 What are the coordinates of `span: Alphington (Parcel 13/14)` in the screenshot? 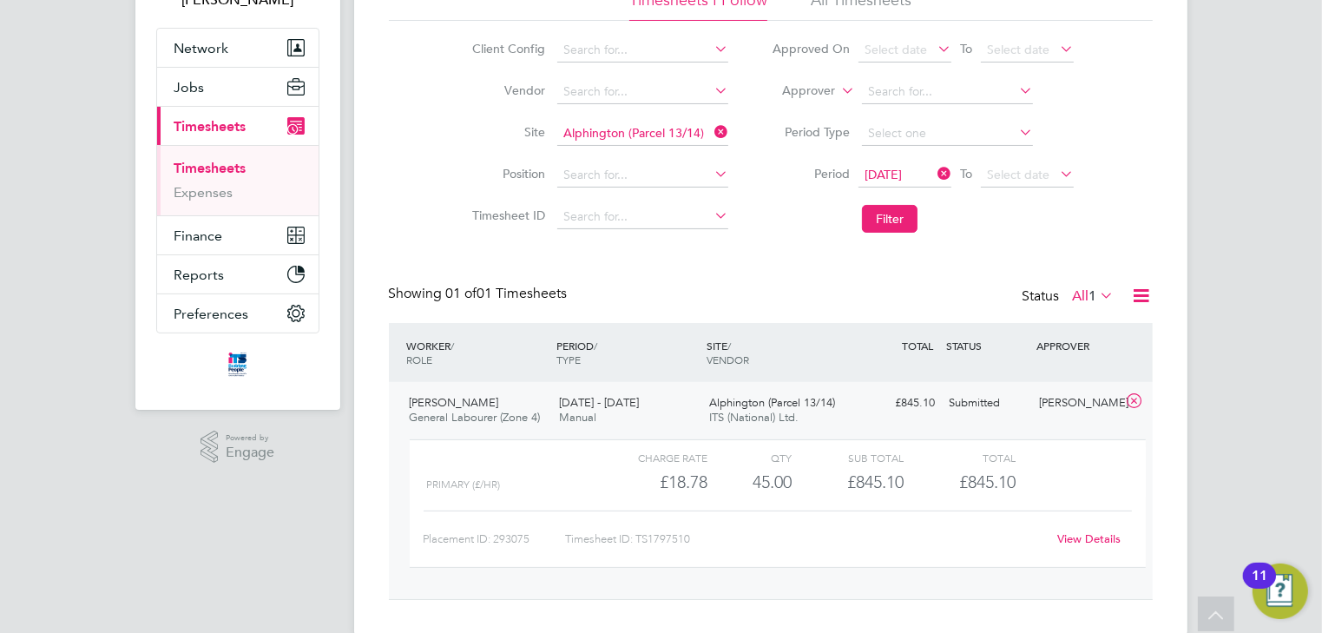 It's located at (772, 402).